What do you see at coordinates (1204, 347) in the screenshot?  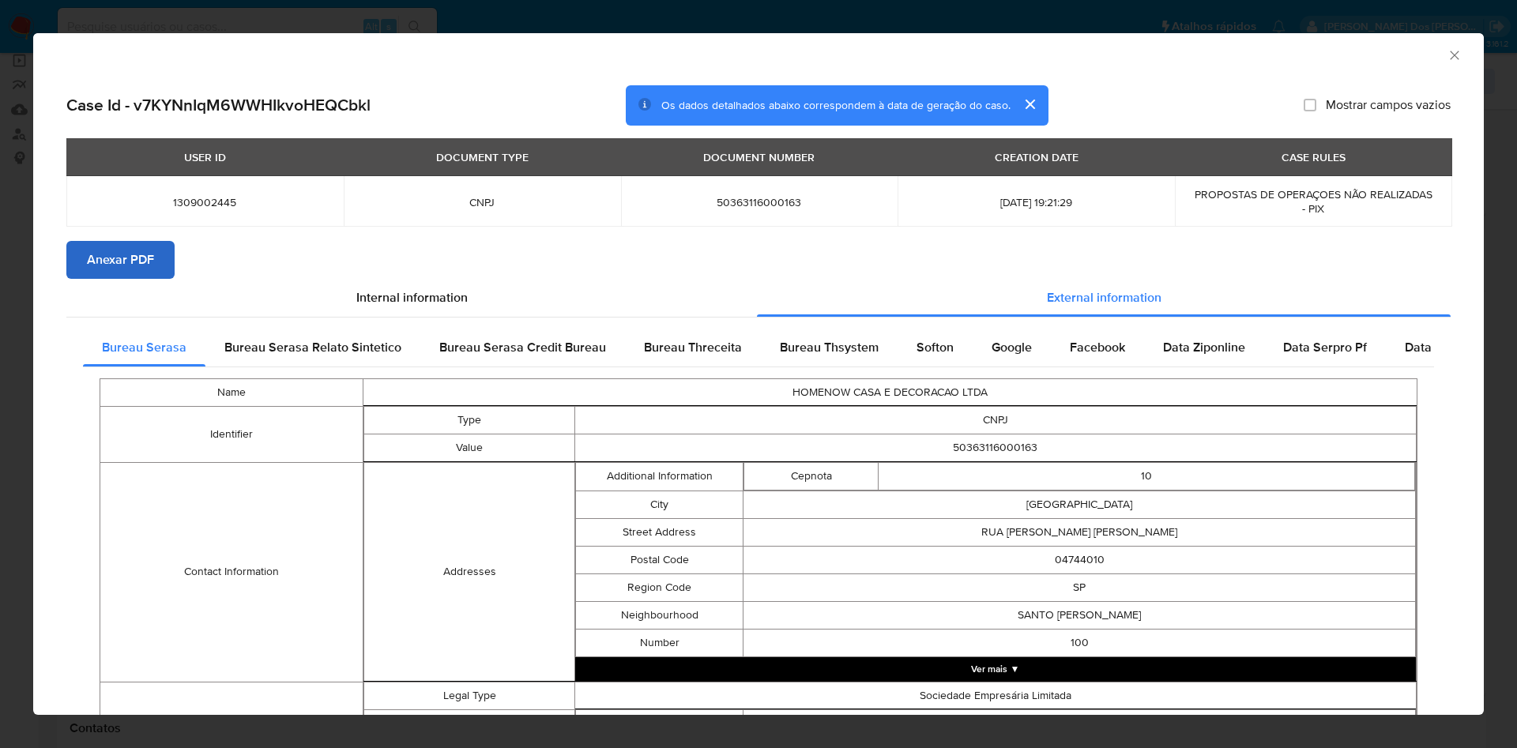 I see `span: Data Ziponline` at bounding box center [1204, 347].